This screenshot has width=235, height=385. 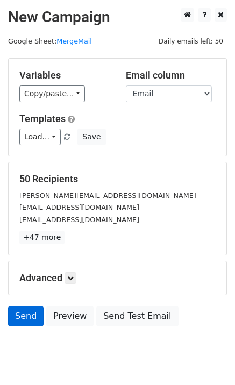 What do you see at coordinates (50, 41) in the screenshot?
I see `small: Google Sheet:` at bounding box center [50, 41].